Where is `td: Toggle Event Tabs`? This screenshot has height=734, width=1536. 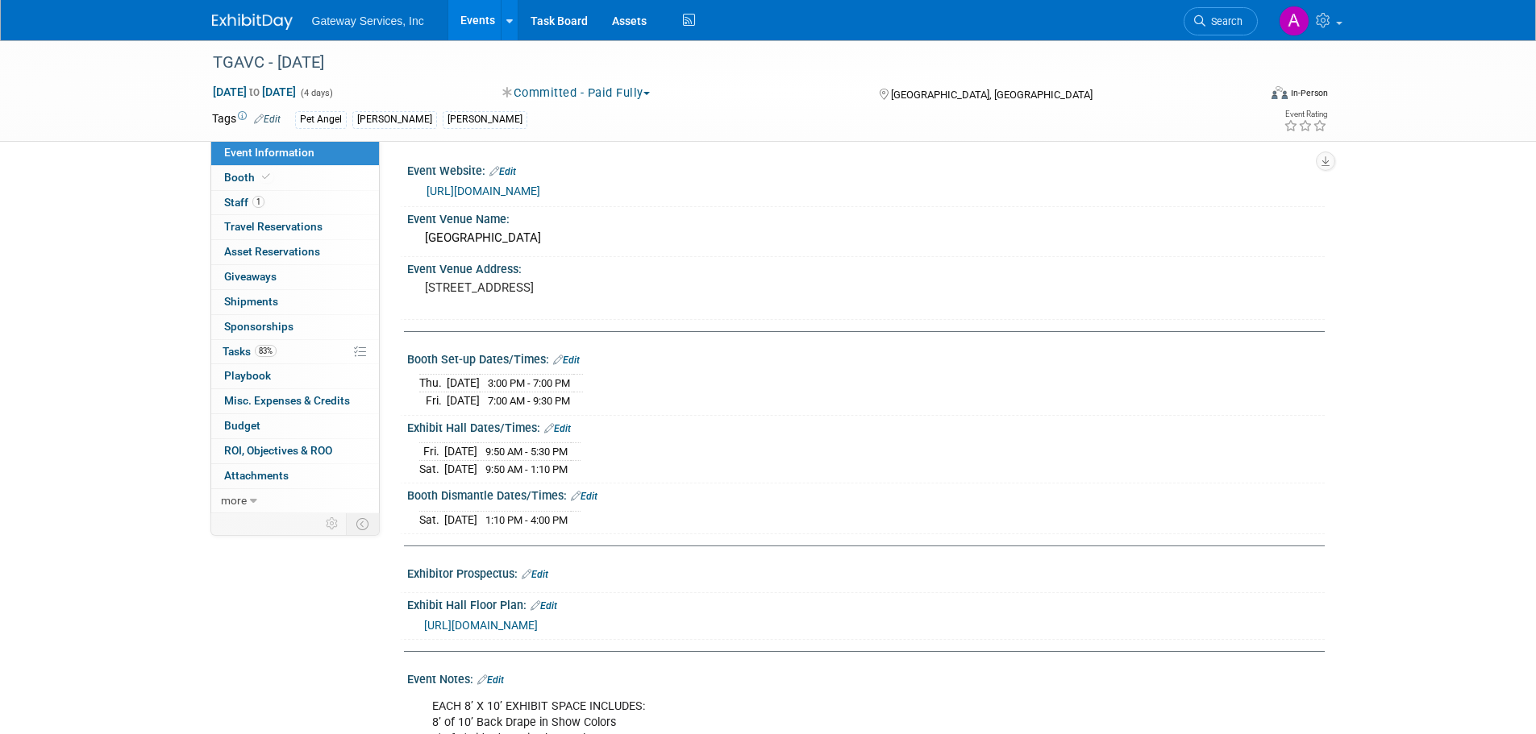
td: Toggle Event Tabs is located at coordinates (362, 524).